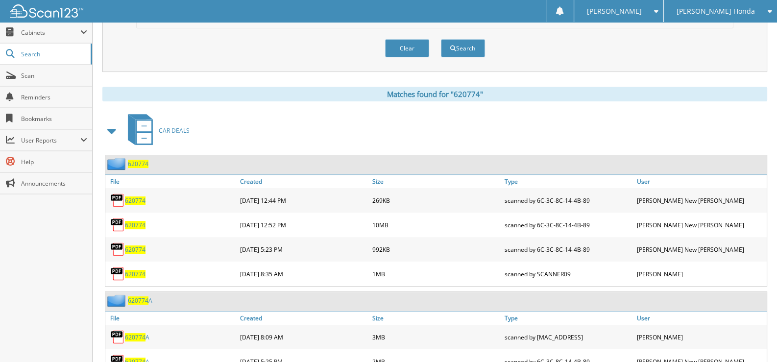 The image size is (777, 362). Describe the element at coordinates (54, 162) in the screenshot. I see `span: Help` at that location.